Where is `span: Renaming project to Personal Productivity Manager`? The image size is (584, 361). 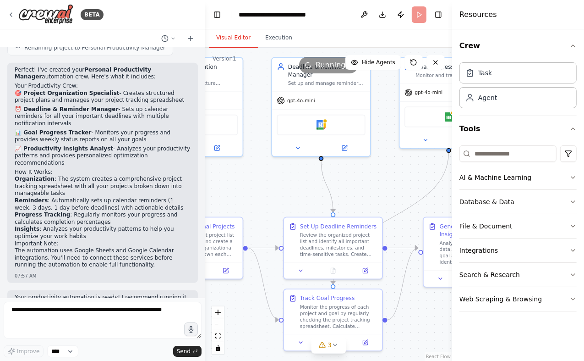 span: Renaming project to Personal Productivity Manager is located at coordinates (95, 48).